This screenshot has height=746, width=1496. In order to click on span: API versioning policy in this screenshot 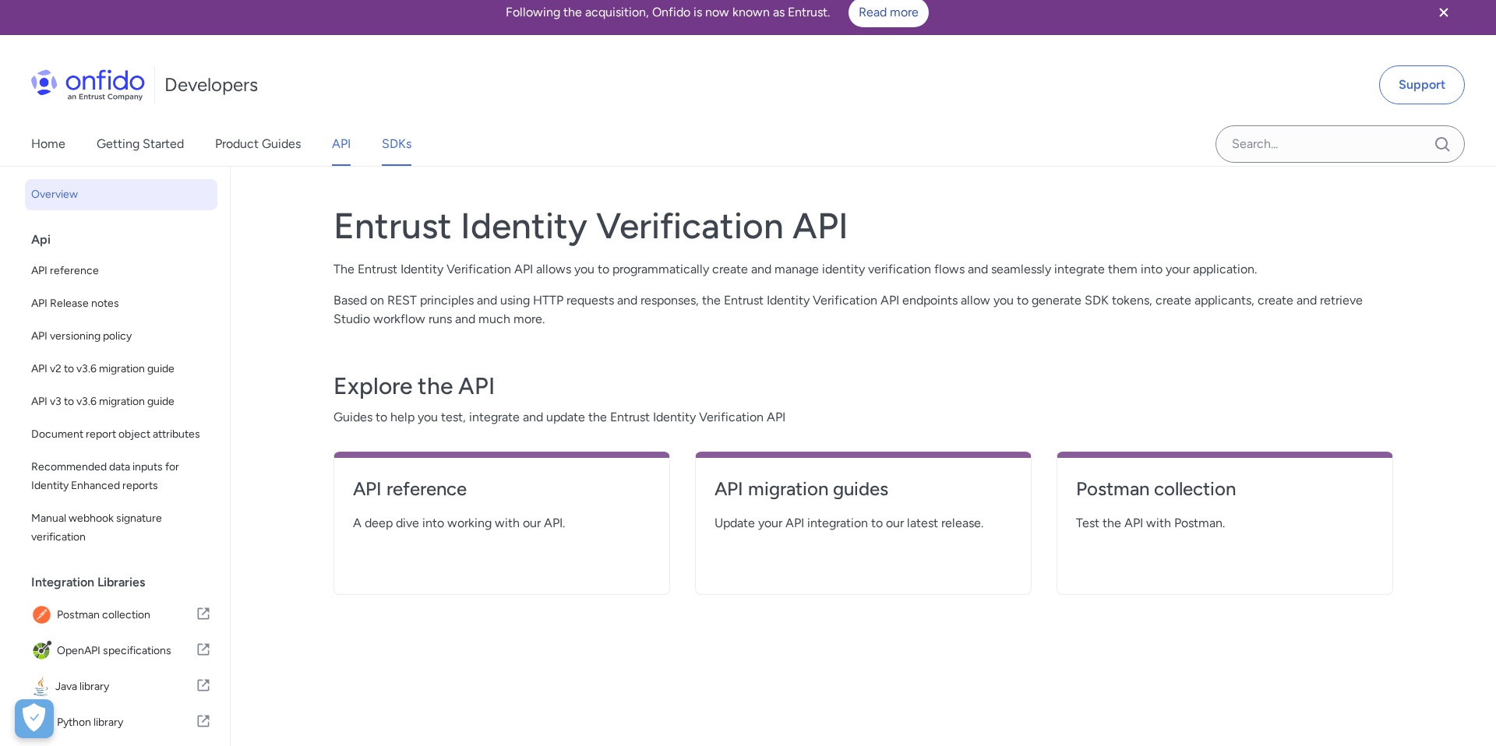, I will do `click(121, 337)`.